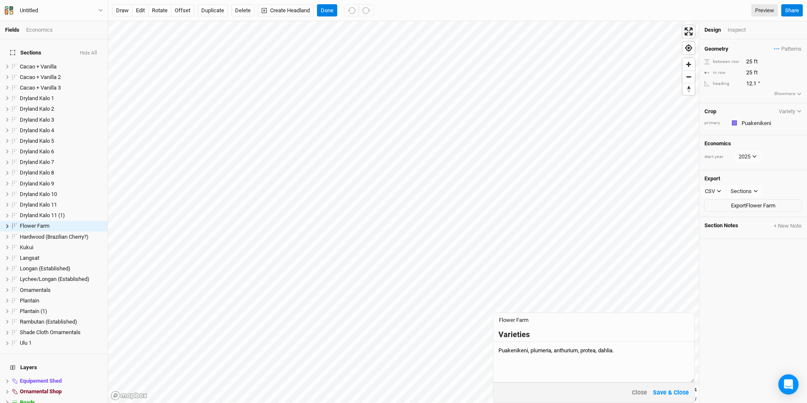  I want to click on span: Dryland Kalo 4, so click(37, 130).